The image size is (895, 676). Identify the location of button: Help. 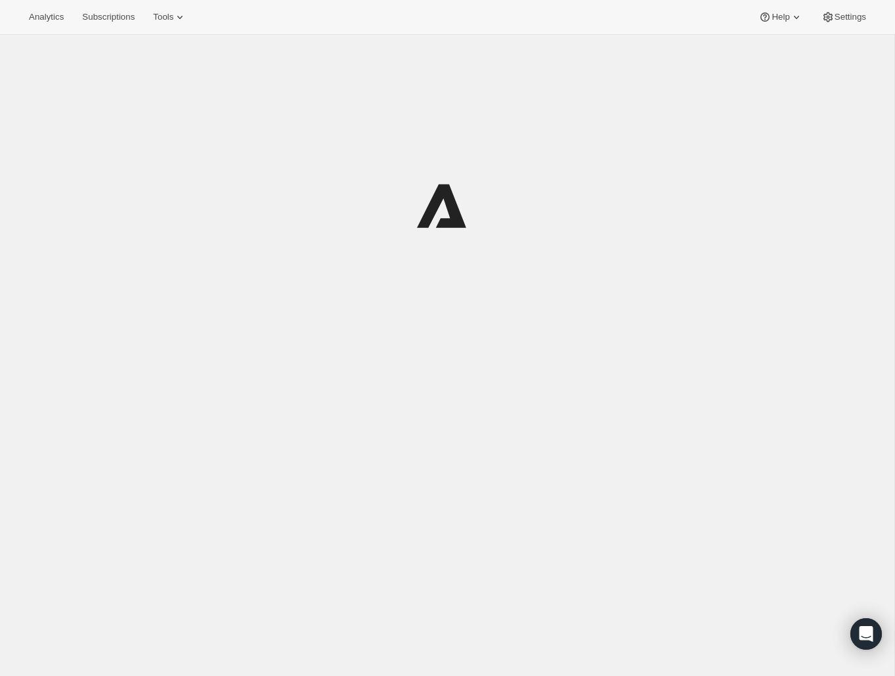
(780, 17).